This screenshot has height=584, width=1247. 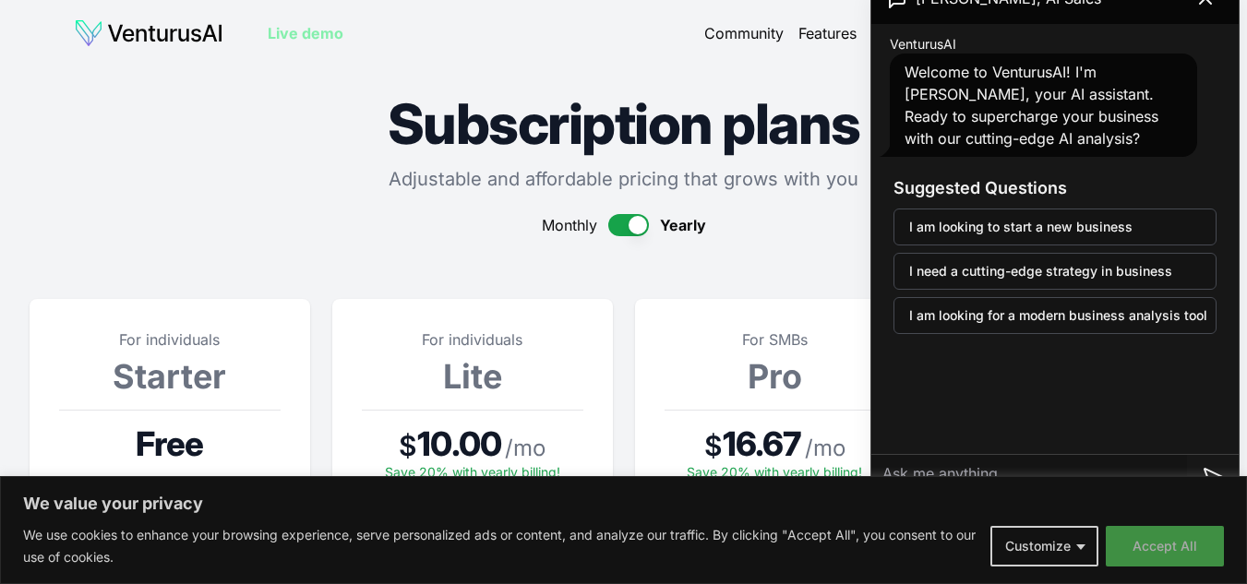 I want to click on h3: Suggested Questions, so click(x=1055, y=188).